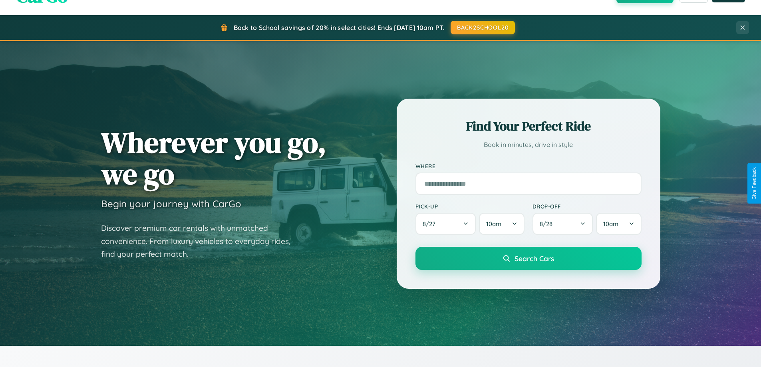 The image size is (761, 367). I want to click on p: Discover premium car rentals with unmatched convenience. From luxury vehicles to everyday rides, ..., so click(201, 241).